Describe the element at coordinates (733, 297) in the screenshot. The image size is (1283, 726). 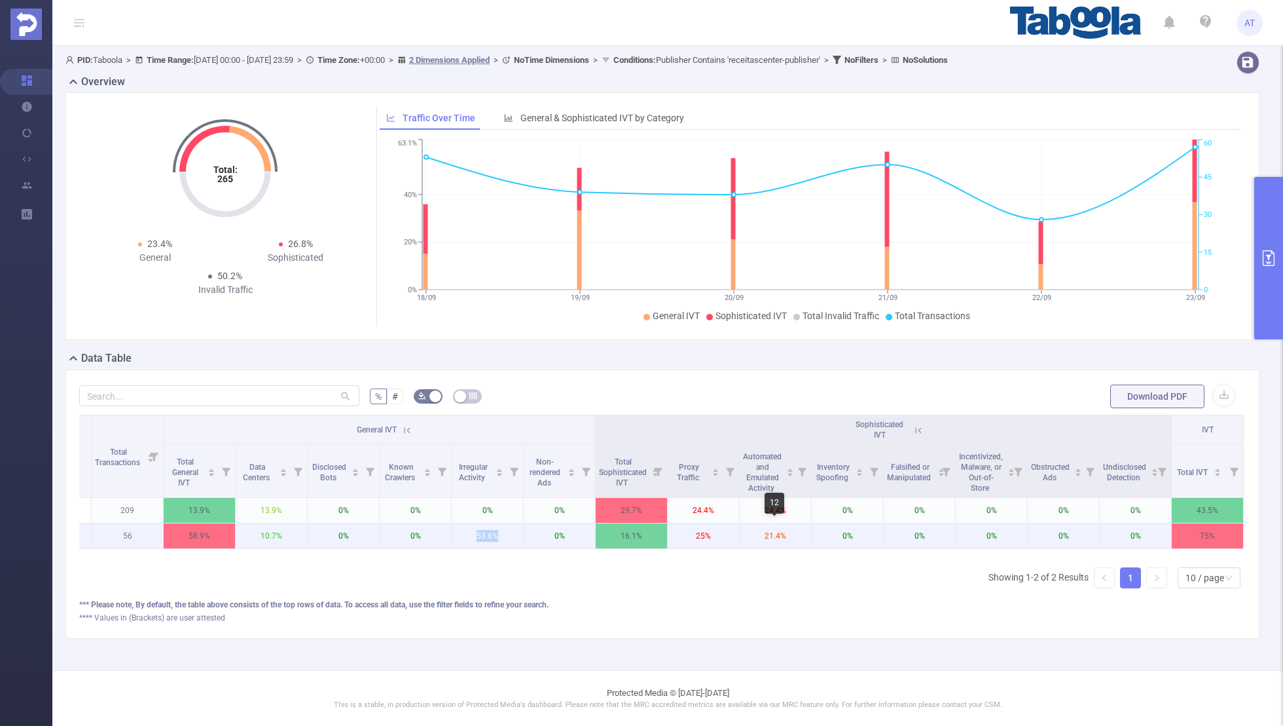
I see `tspan: 20/09` at that location.